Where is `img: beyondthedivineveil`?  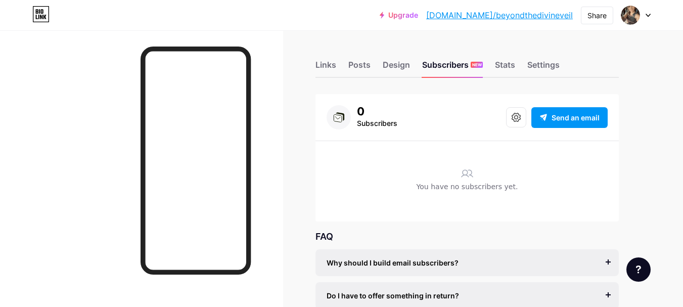
img: beyondthedivineveil is located at coordinates (631, 15).